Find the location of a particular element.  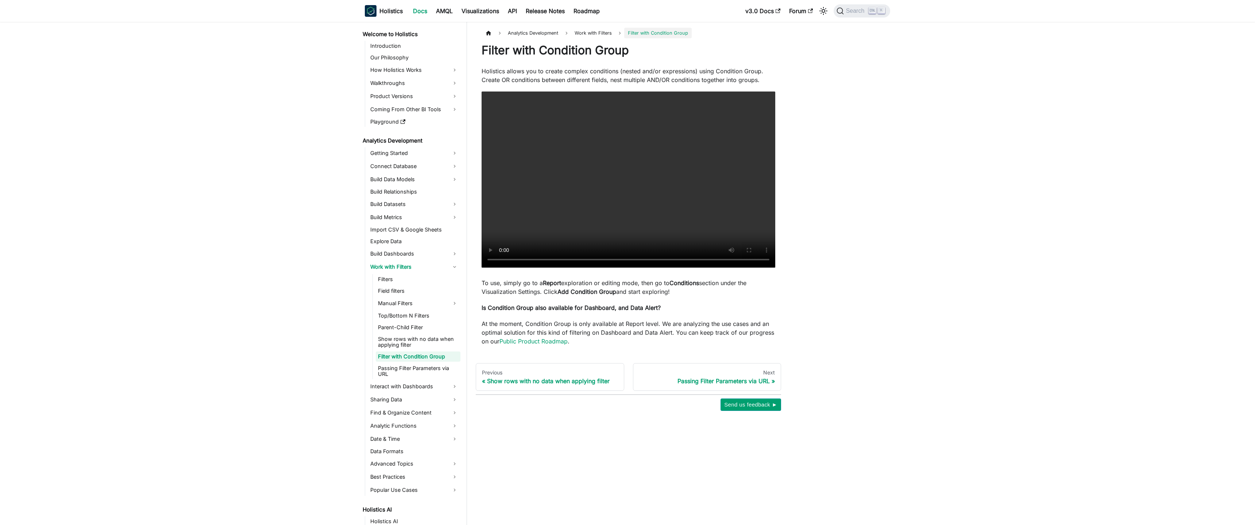

a: Build Datasets is located at coordinates (414, 204).